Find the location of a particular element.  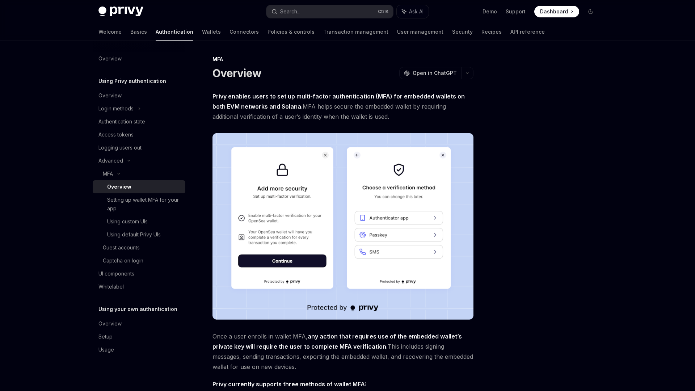

div: Setting up wallet MFA for your app is located at coordinates (144, 204).